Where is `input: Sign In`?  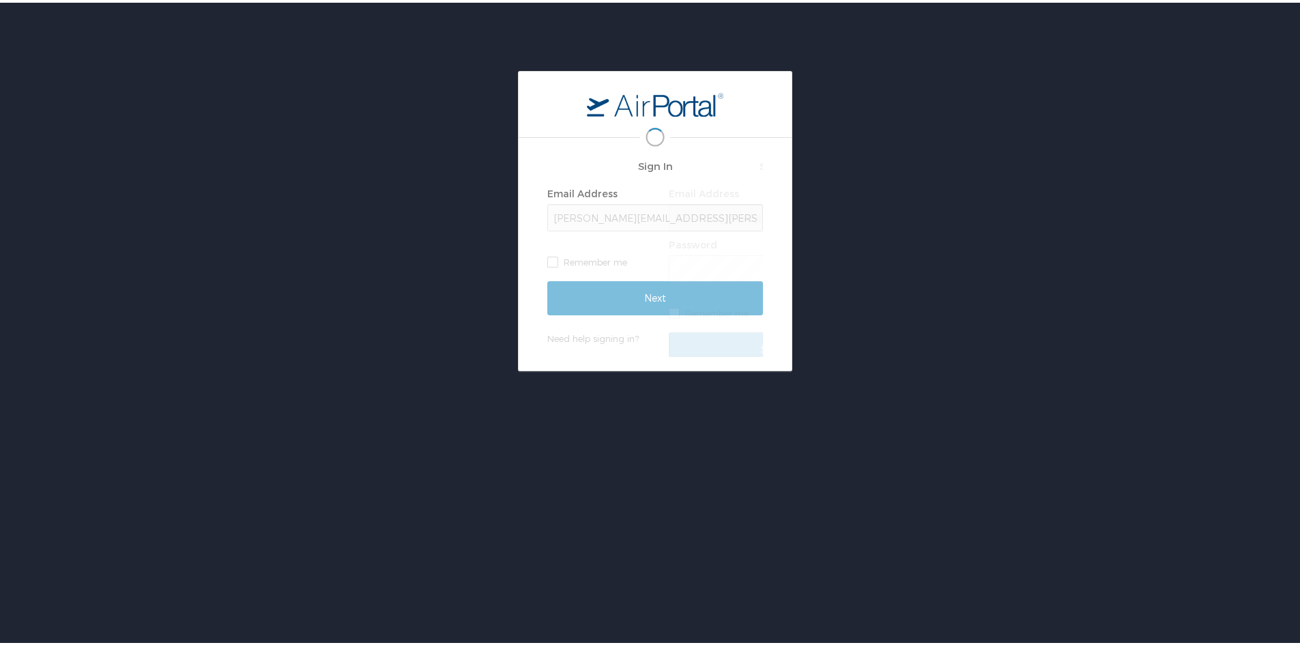 input: Sign In is located at coordinates (776, 347).